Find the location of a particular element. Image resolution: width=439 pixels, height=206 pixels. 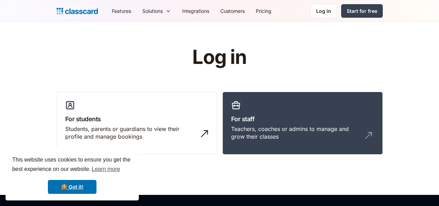

a: Features is located at coordinates (122, 11).